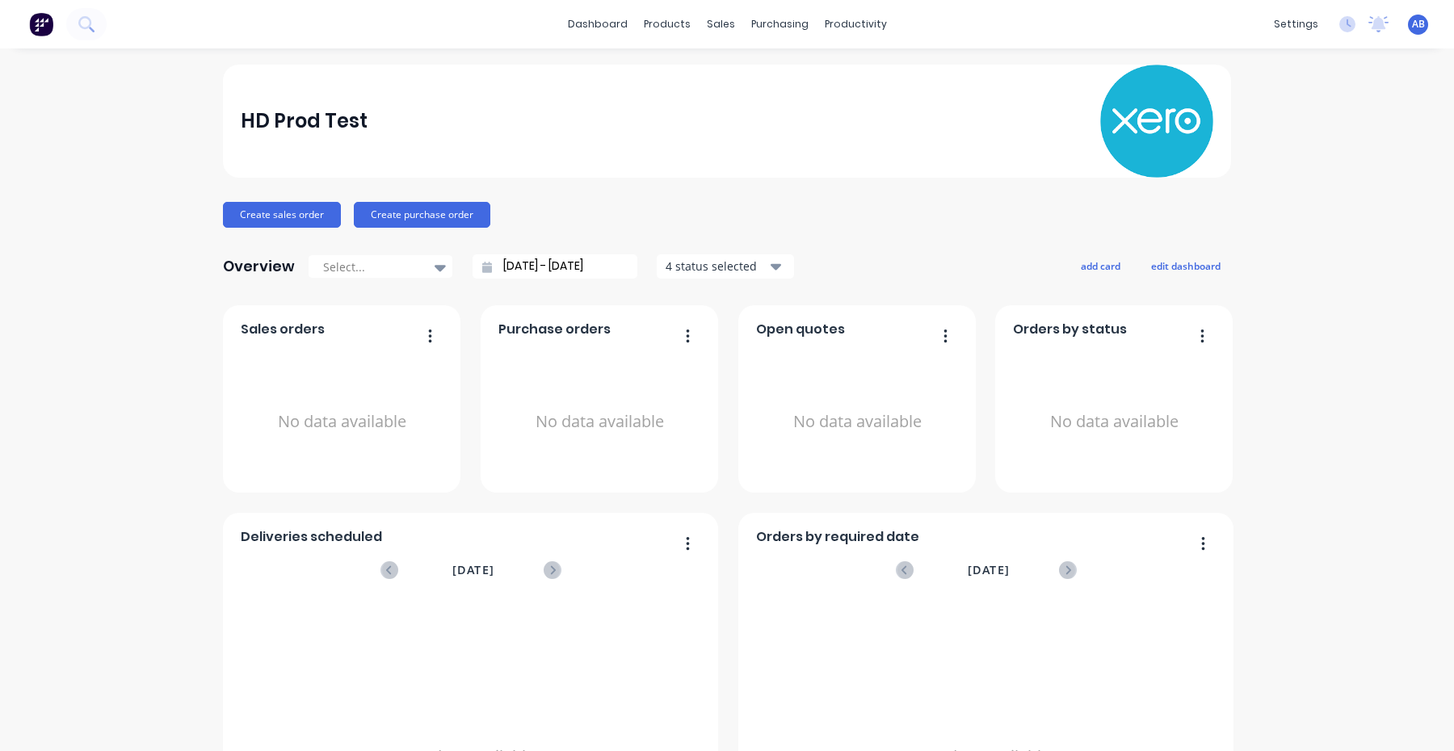 This screenshot has width=1454, height=751. What do you see at coordinates (721, 24) in the screenshot?
I see `div: sales` at bounding box center [721, 24].